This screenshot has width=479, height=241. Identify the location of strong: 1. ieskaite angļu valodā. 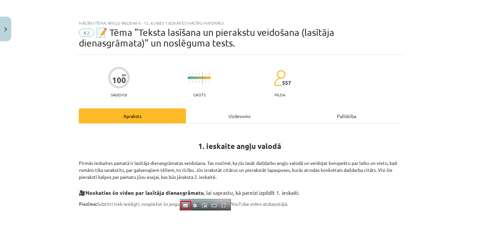
(239, 146).